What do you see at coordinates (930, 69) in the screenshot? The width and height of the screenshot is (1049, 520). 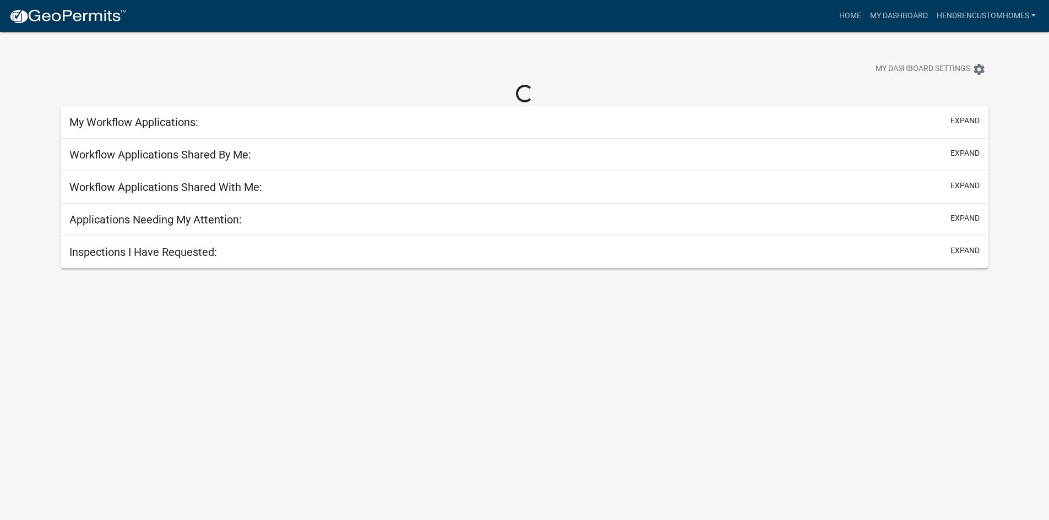 I see `button: My Dashboard Settingssettings` at bounding box center [930, 69].